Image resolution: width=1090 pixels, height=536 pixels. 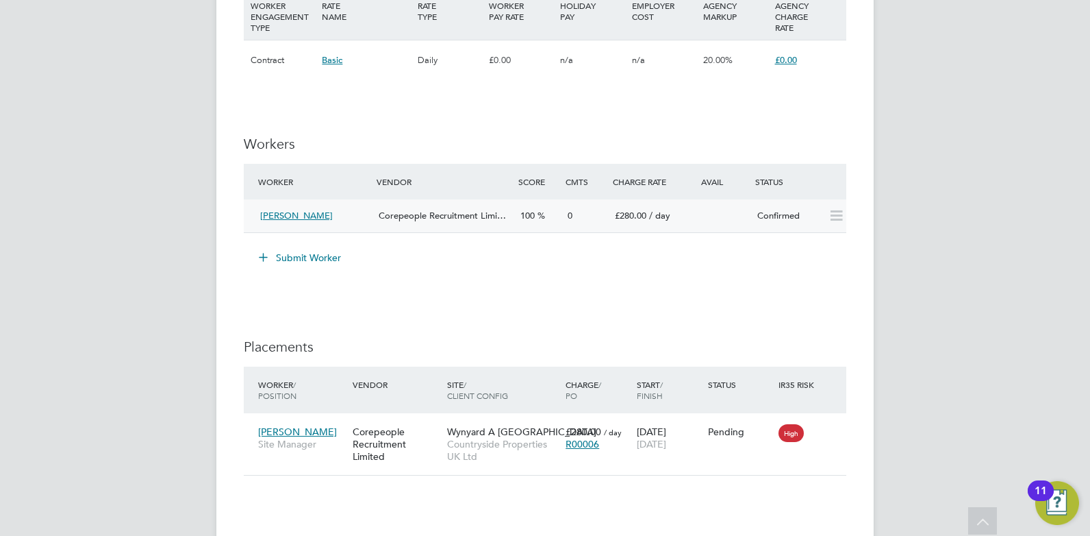 I want to click on div: £0.00, so click(x=521, y=60).